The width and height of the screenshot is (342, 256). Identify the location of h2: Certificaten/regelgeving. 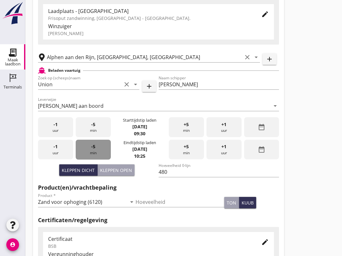
(158, 220).